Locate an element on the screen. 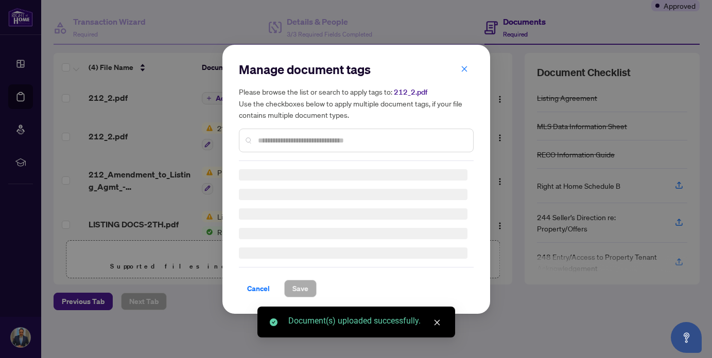  div: Document(s) uploaded successfully. is located at coordinates (365, 321).